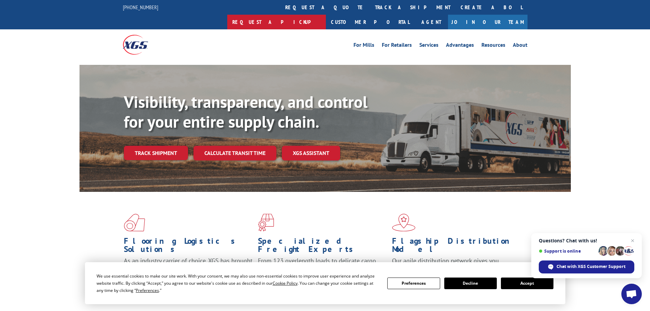 The width and height of the screenshot is (650, 311). Describe the element at coordinates (591, 266) in the screenshot. I see `span: Chat with XGS Customer Support` at that location.